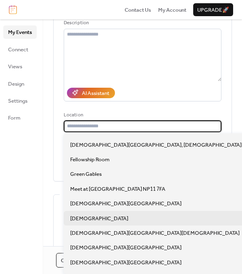 The width and height of the screenshot is (242, 274). Describe the element at coordinates (20, 101) in the screenshot. I see `a: Settings` at that location.